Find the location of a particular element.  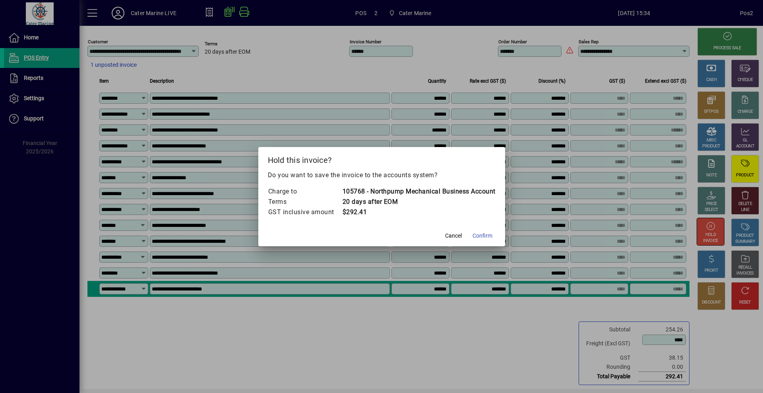

td: 105768 - Northpump Mechanical Business Account is located at coordinates (419, 192).